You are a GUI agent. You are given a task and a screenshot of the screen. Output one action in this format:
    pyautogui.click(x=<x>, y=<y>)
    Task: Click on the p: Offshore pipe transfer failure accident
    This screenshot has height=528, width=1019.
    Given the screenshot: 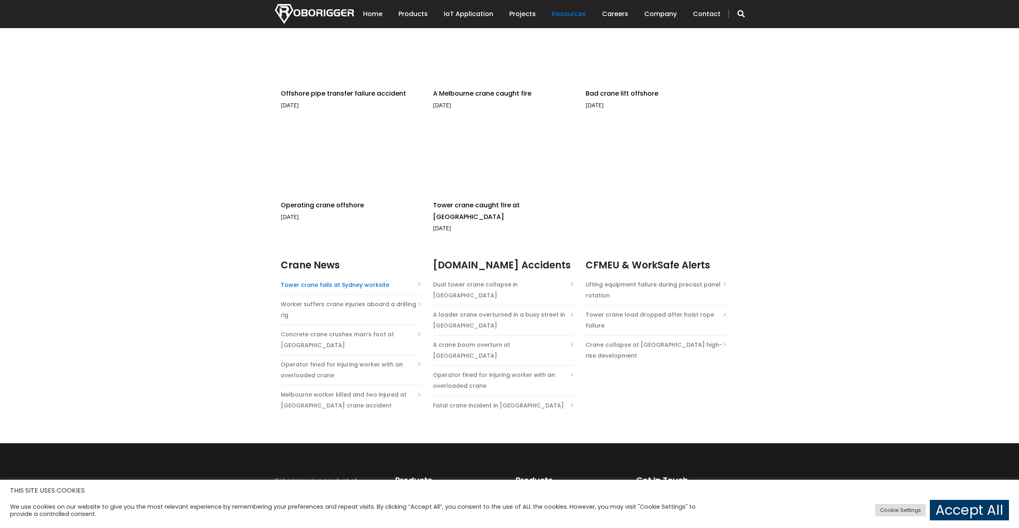 What is the action you would take?
    pyautogui.click(x=351, y=100)
    